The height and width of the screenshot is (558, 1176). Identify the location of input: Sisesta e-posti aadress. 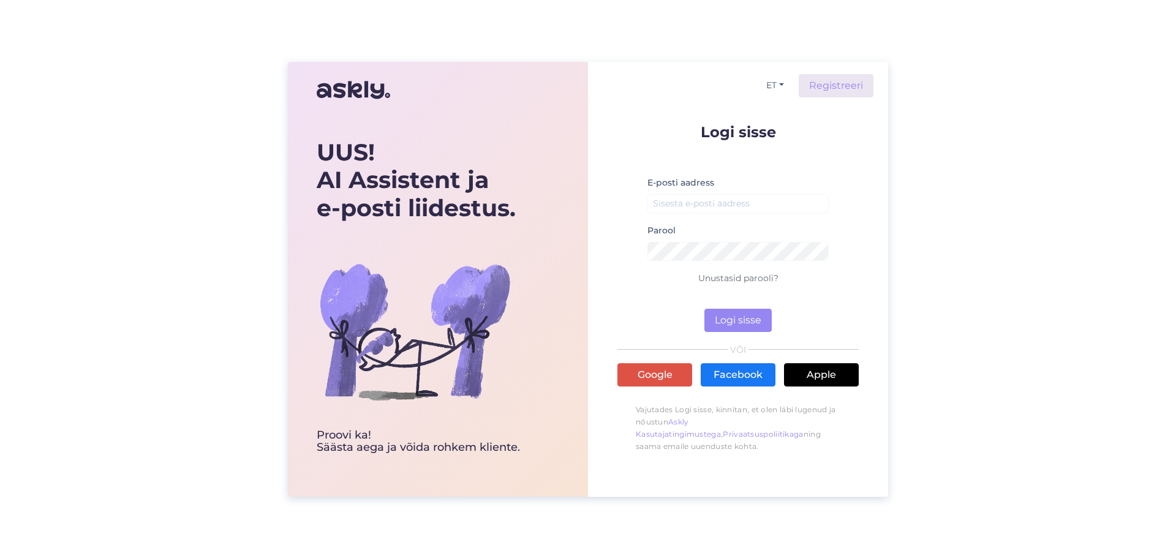
(738, 203).